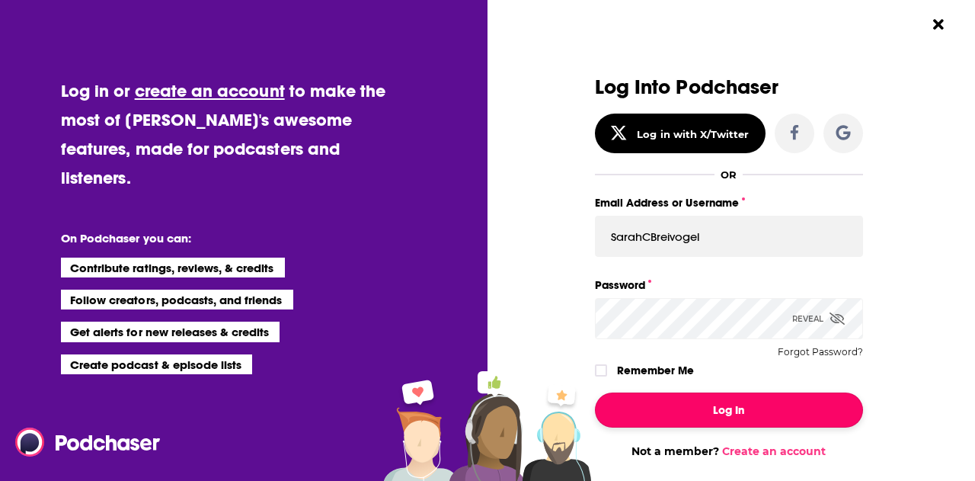  Describe the element at coordinates (820, 352) in the screenshot. I see `button: Forgot Password?` at that location.